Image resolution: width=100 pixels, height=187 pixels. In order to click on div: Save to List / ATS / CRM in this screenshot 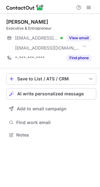, I will do `click(51, 79)`.